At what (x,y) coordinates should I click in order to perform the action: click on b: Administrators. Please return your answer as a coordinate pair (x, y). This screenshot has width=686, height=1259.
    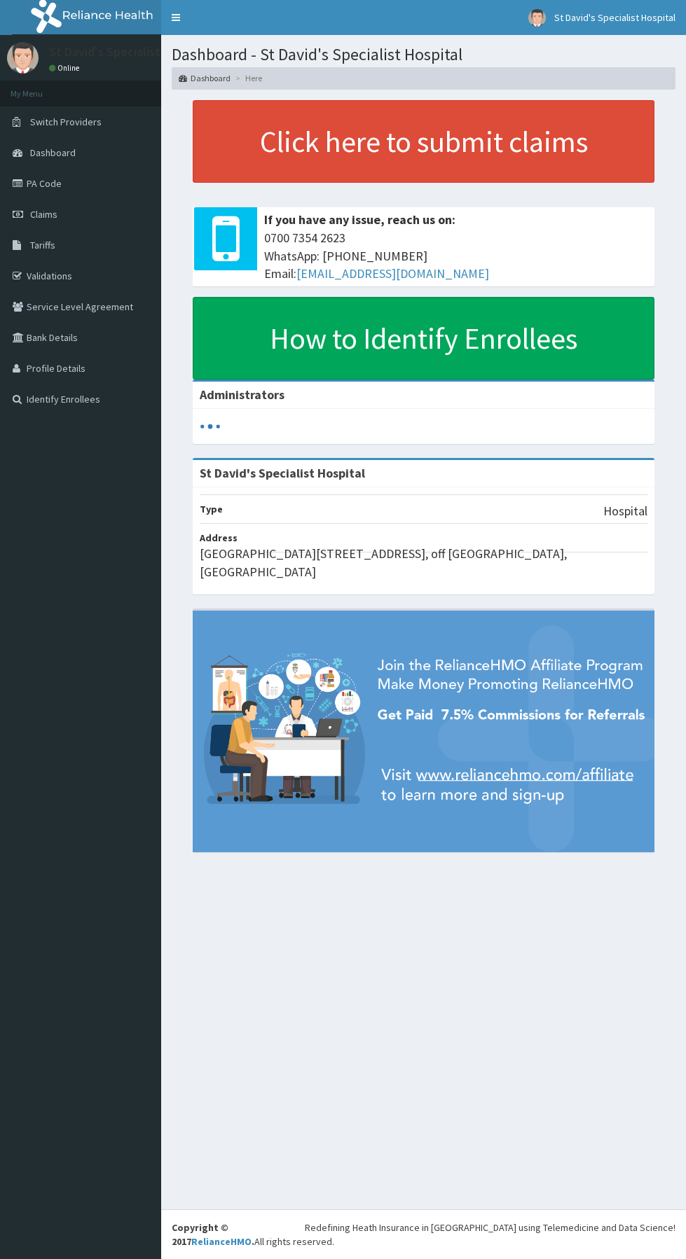
    Looking at the image, I should click on (242, 394).